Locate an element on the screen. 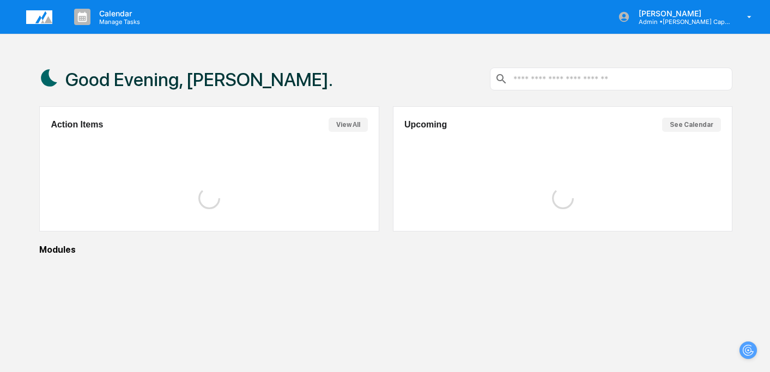 This screenshot has width=770, height=372. a: View All is located at coordinates (348, 125).